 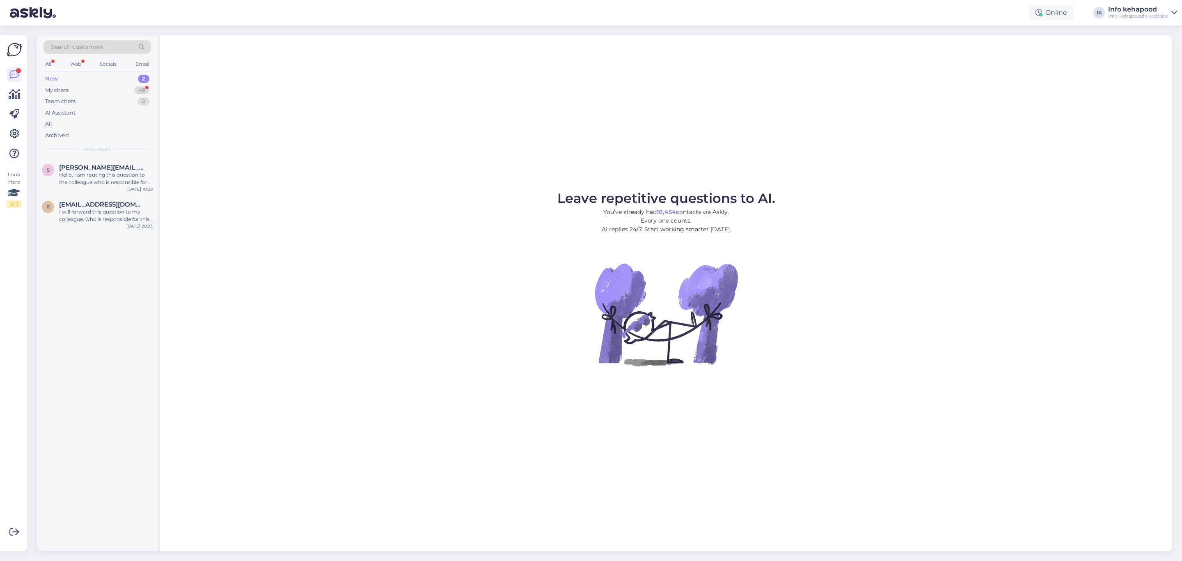 What do you see at coordinates (142, 64) in the screenshot?
I see `div: Email` at bounding box center [142, 64].